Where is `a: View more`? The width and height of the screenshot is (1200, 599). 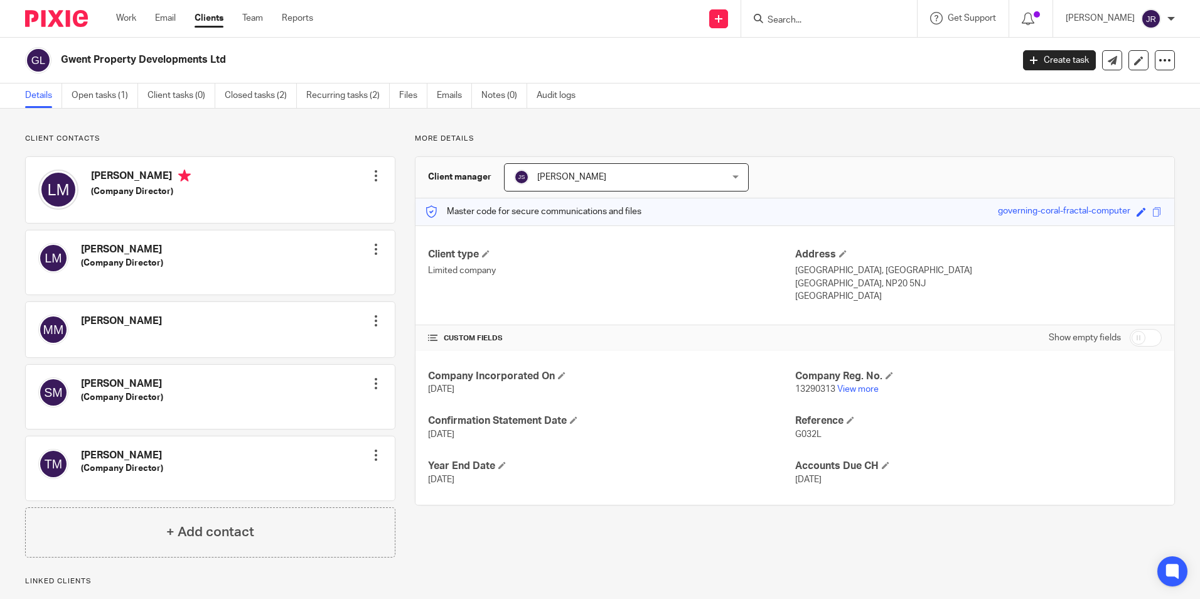 a: View more is located at coordinates (858, 389).